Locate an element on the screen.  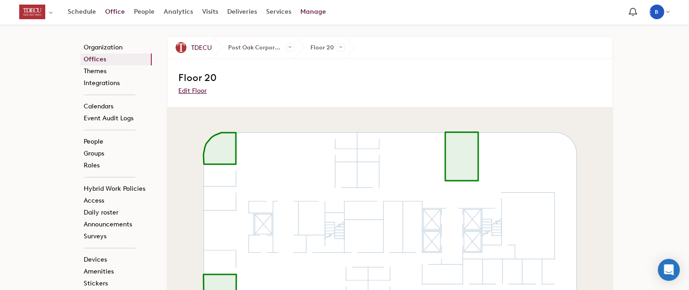
button: Select an organization - TDECU currently selected is located at coordinates (37, 12).